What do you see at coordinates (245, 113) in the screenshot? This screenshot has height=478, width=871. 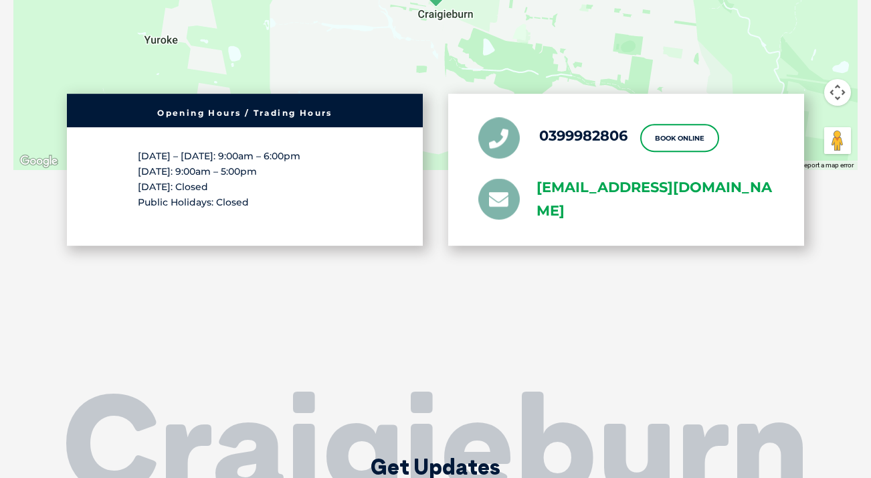 I see `h6: Opening Hours / Trading Hours` at bounding box center [245, 113].